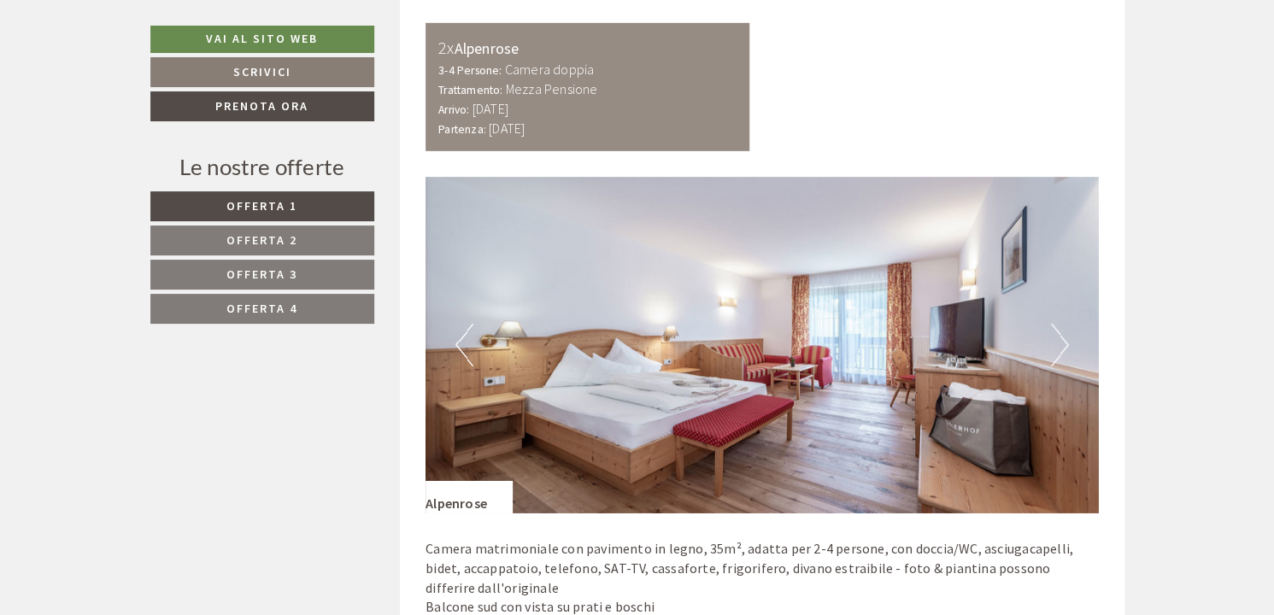 The height and width of the screenshot is (615, 1274). Describe the element at coordinates (470, 70) in the screenshot. I see `small: 3-4 Persone:` at that location.